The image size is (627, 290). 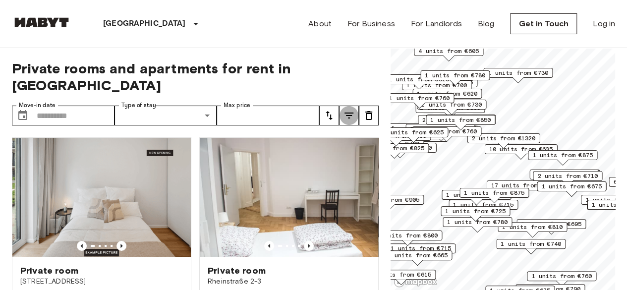 What do you see at coordinates (476, 195) in the screenshot?
I see `span: 1 units from €835` at bounding box center [476, 195].